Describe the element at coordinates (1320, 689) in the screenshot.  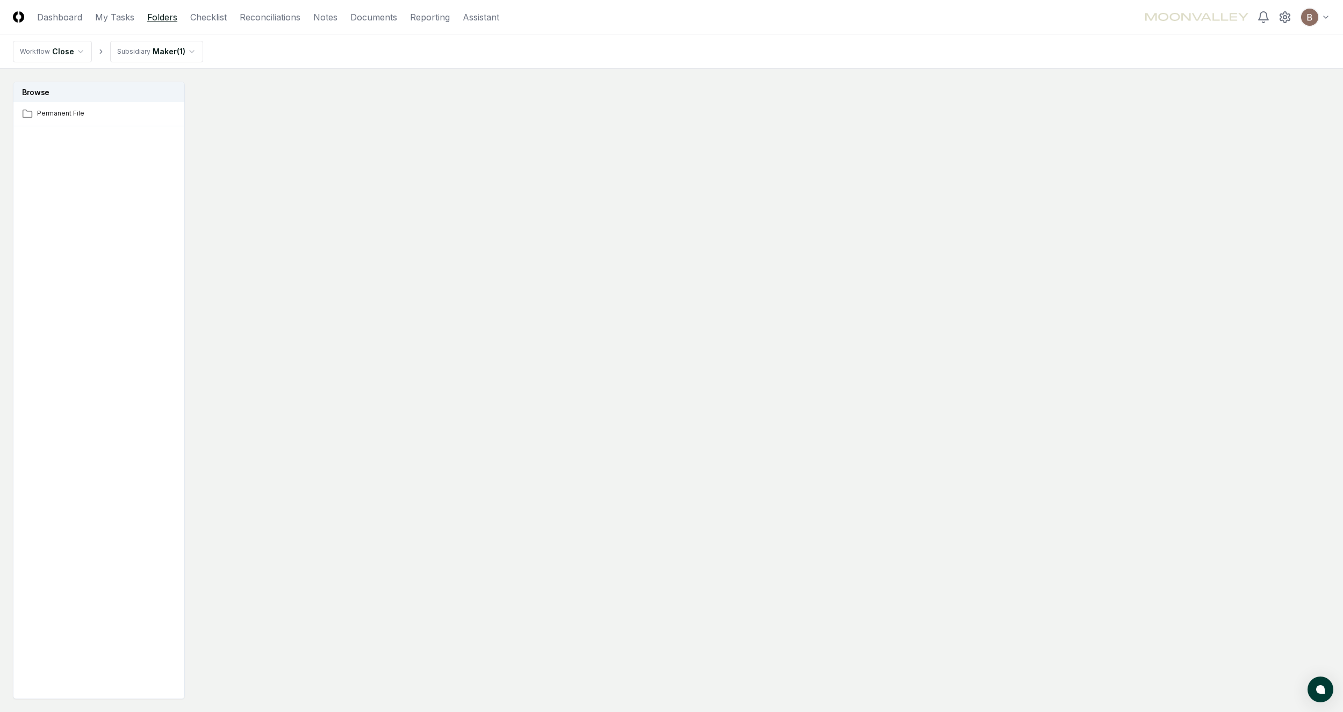
I see `button: atlas-launcher` at that location.